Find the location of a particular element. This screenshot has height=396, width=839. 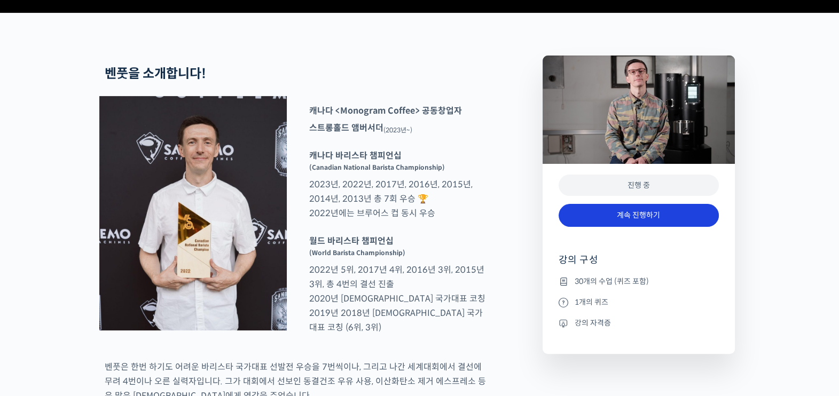

li: 1개의 퀴즈 is located at coordinates (638, 302).